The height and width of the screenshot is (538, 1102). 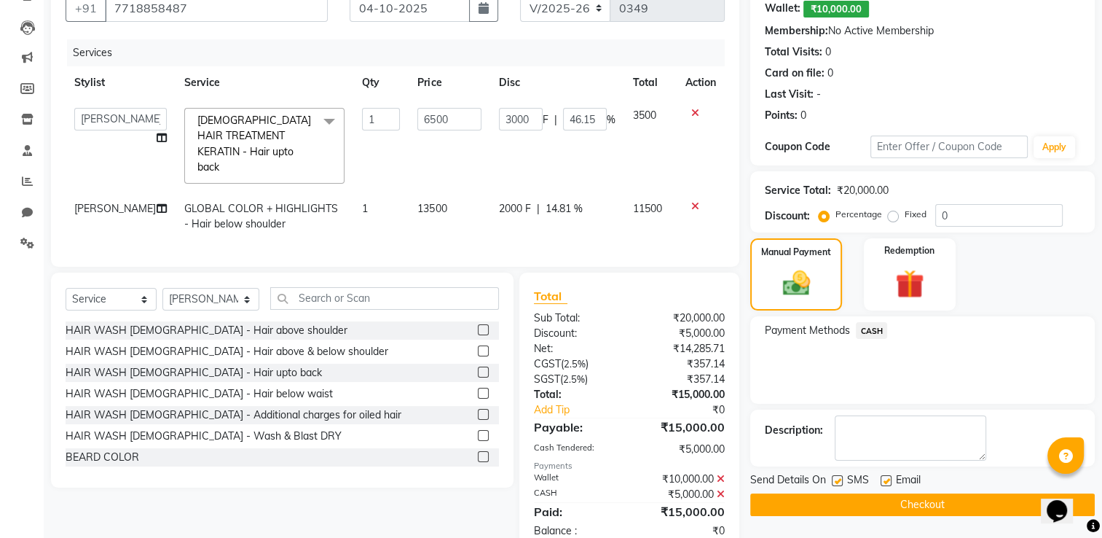 What do you see at coordinates (922, 31) in the screenshot?
I see `div: No Active Membership` at bounding box center [922, 31].